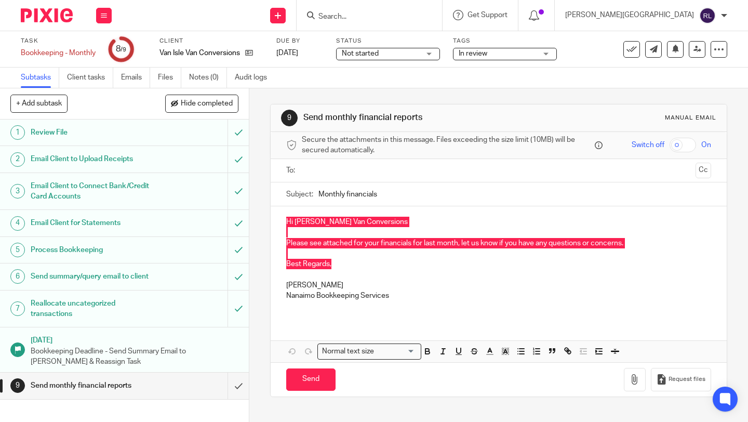  Describe the element at coordinates (18, 223) in the screenshot. I see `div: 4` at that location.